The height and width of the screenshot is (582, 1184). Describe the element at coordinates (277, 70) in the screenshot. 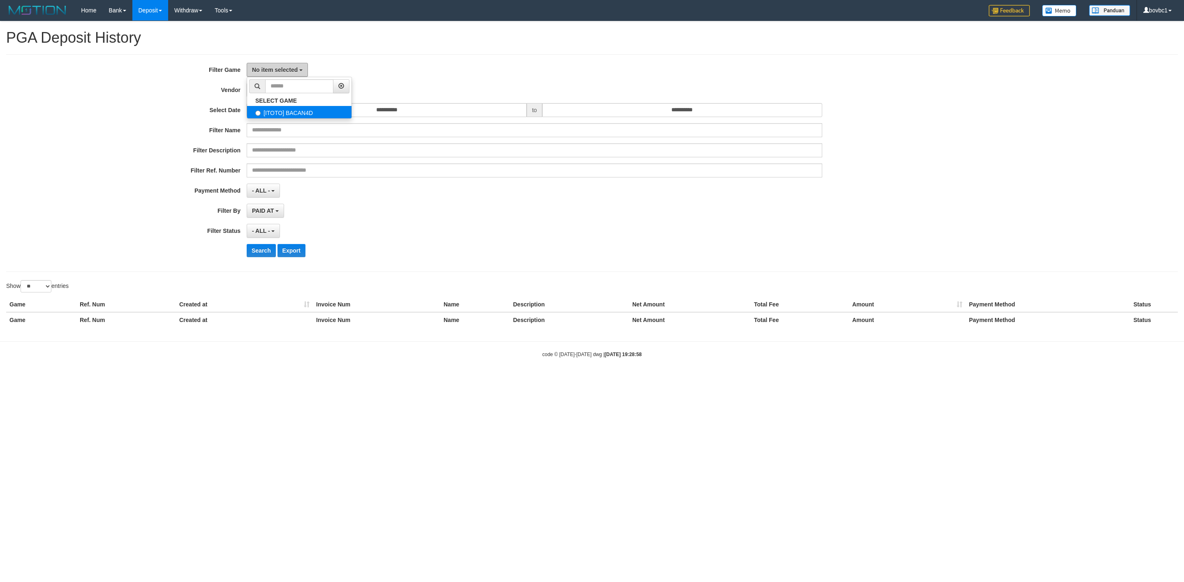

I see `button: No item selected` at that location.